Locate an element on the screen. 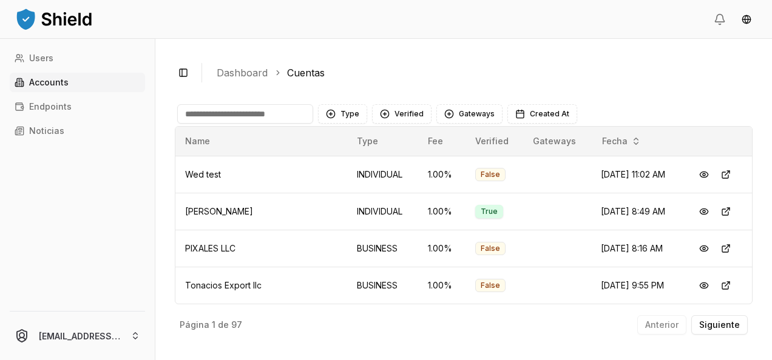 The image size is (772, 360). p: Siguiente is located at coordinates (719, 325).